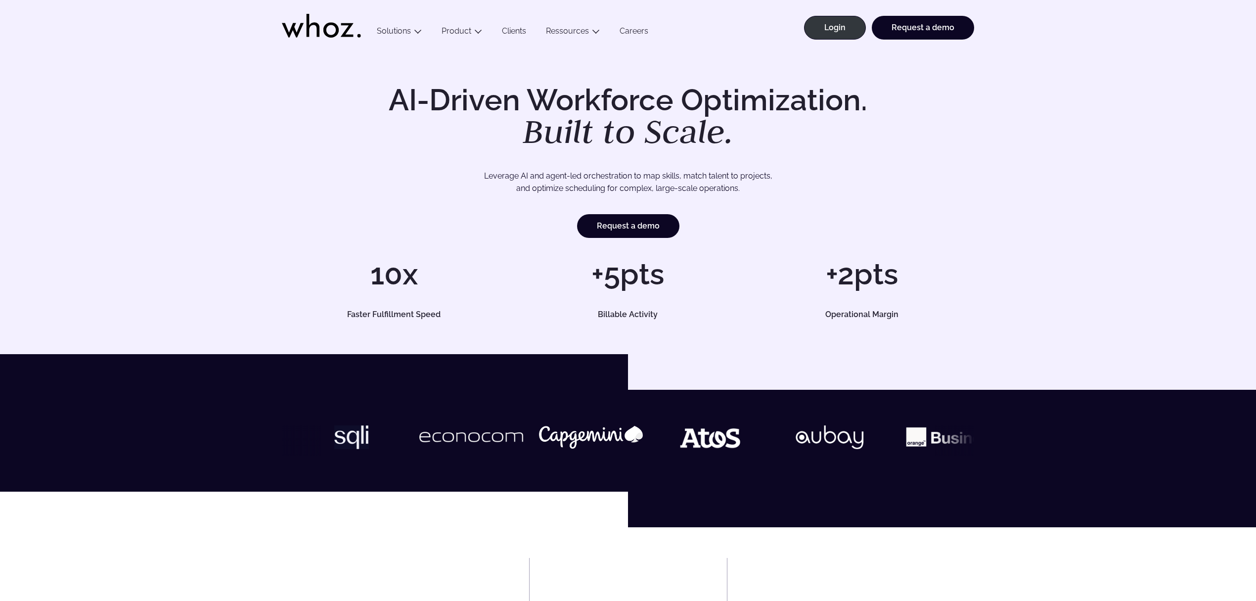 This screenshot has width=1256, height=601. What do you see at coordinates (628, 182) in the screenshot?
I see `p: Leverage AI and agent-led orchestration to map skills, match talent to projects, and optimize sch...` at bounding box center [628, 182].